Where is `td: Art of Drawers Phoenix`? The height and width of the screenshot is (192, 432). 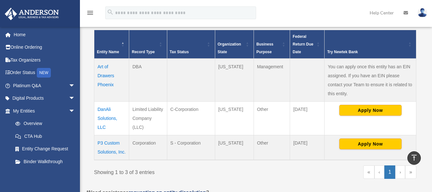
td: Art of Drawers Phoenix is located at coordinates (112, 80).